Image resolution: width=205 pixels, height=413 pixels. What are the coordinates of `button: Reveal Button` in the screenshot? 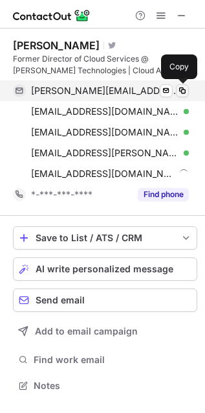 It's located at (163, 194).